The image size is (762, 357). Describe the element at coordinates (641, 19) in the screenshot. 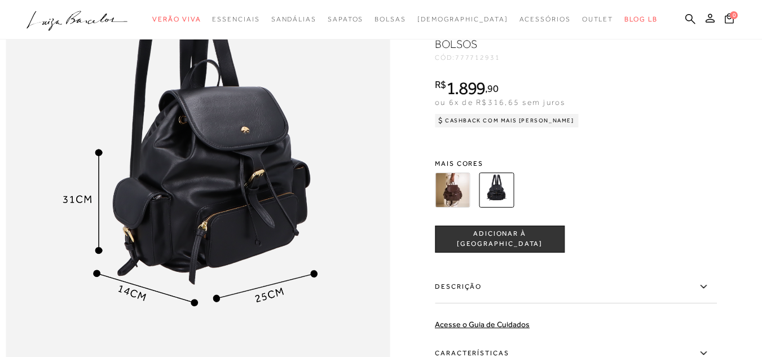

I see `span: BLOG LB` at that location.